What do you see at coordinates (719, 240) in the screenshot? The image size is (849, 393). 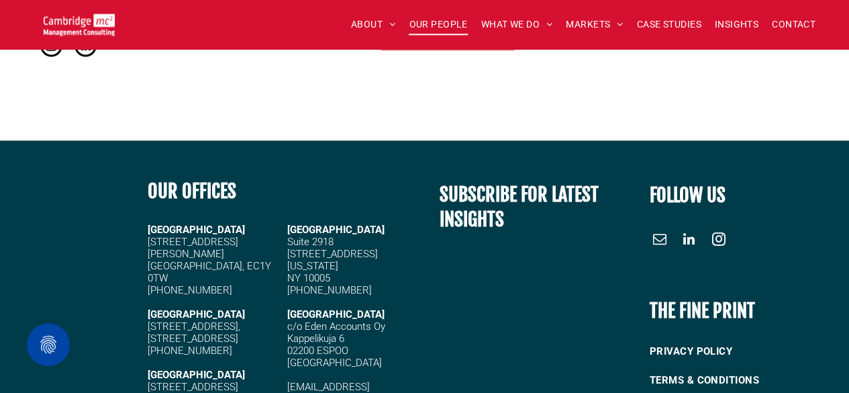 I see `a: instagram` at bounding box center [719, 240].